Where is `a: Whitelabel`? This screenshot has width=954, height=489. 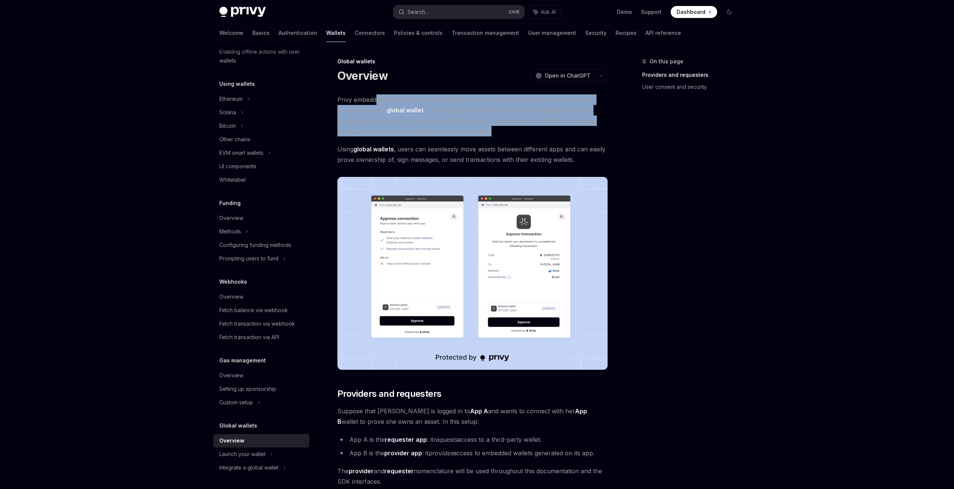 a: Whitelabel is located at coordinates (261, 180).